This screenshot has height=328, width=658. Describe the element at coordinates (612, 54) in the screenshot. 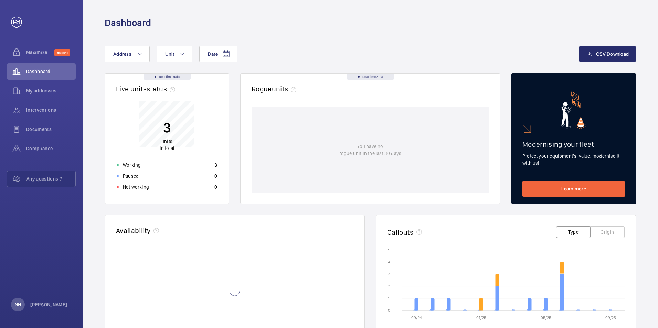

I see `span: CSV Download` at that location.